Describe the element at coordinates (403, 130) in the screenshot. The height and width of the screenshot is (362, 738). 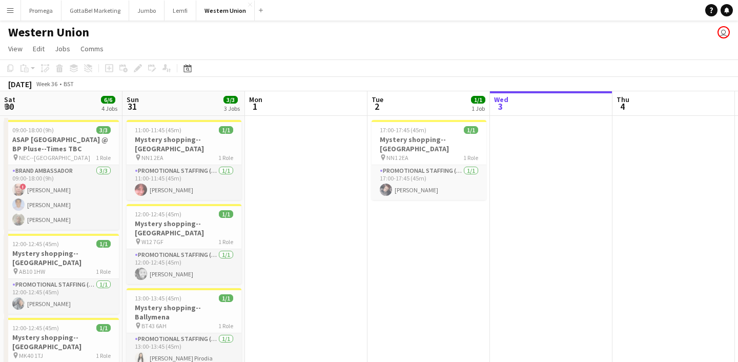
I see `span: 17:00-17:45 (45m)` at that location.